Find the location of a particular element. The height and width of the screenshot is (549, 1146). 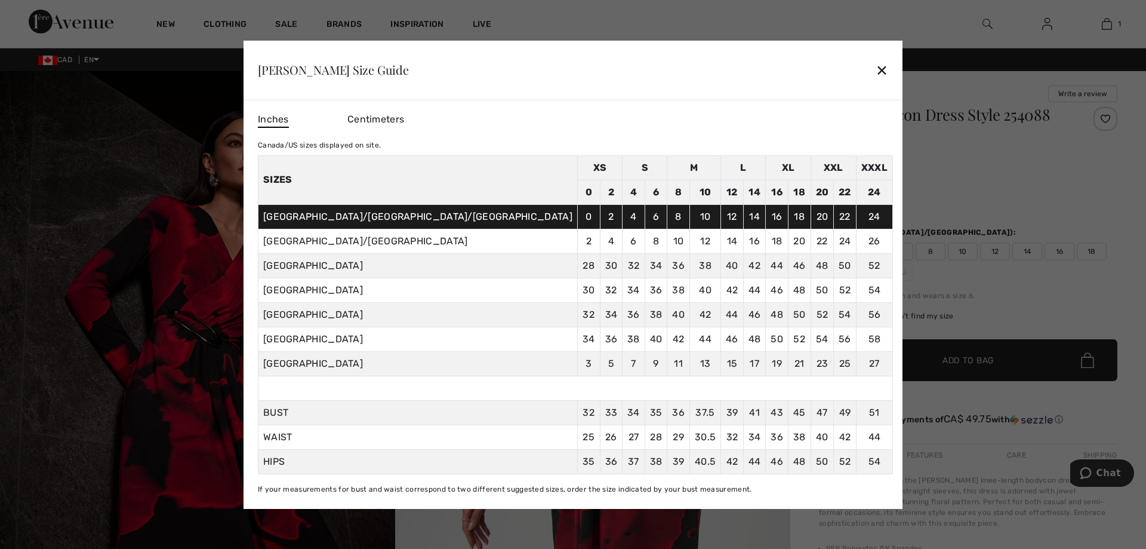

td: M is located at coordinates (694, 167).